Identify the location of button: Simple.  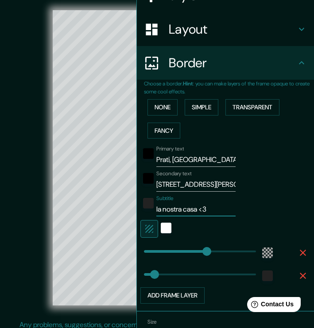
(201, 107).